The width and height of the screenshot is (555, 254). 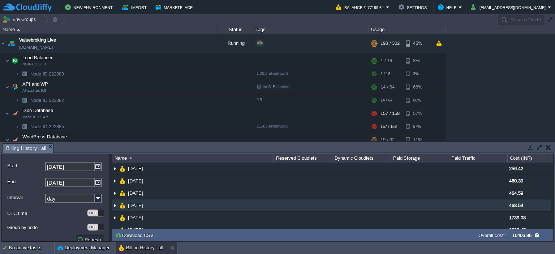 What do you see at coordinates (26, 148) in the screenshot?
I see `span: Billing History : all` at bounding box center [26, 148].